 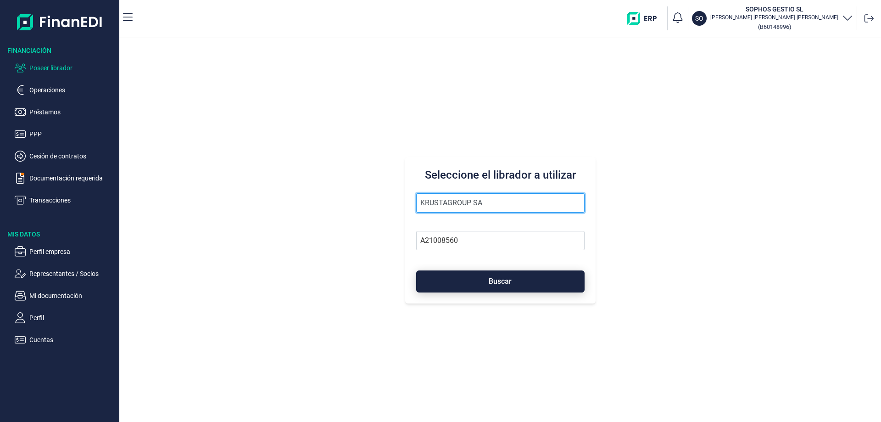 I want to click on p: Perfil empresa, so click(x=73, y=251).